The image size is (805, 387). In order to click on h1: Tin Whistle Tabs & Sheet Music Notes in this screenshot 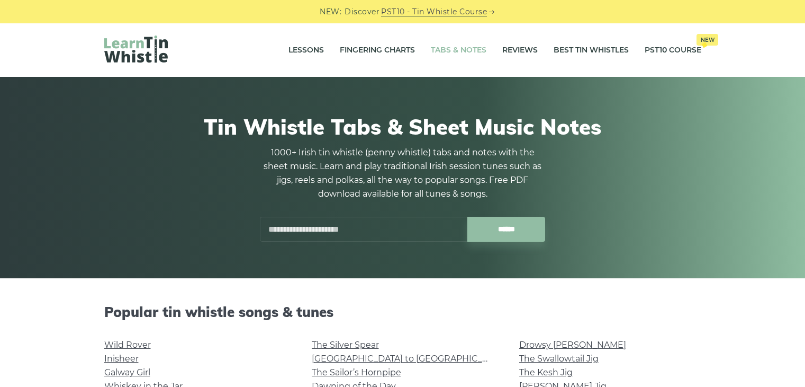, I will do `click(403, 127)`.